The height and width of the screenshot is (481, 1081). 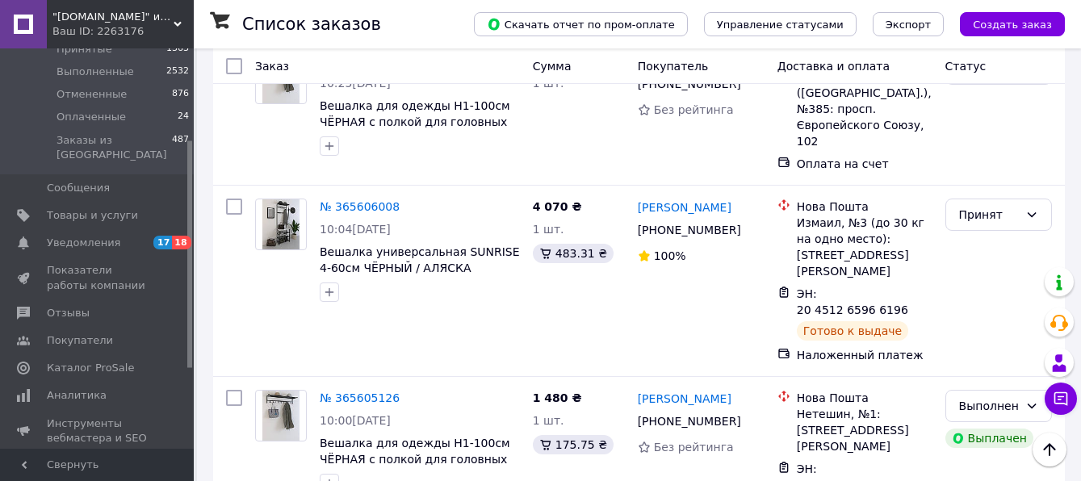 What do you see at coordinates (908, 24) in the screenshot?
I see `span: Экспорт` at bounding box center [908, 24].